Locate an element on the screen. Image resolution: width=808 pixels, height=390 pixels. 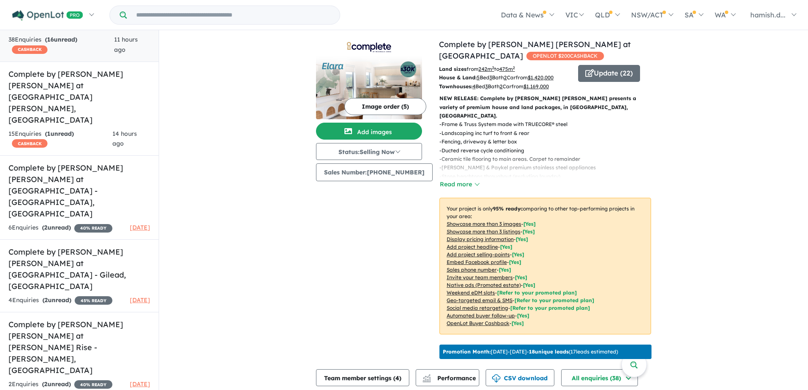
span: to is located at coordinates (504, 69).